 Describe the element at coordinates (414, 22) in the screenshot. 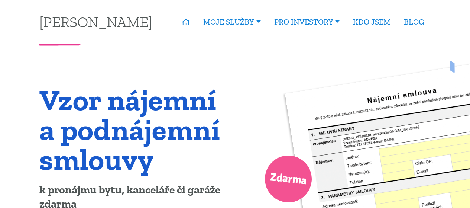

I see `a: BLOG` at that location.